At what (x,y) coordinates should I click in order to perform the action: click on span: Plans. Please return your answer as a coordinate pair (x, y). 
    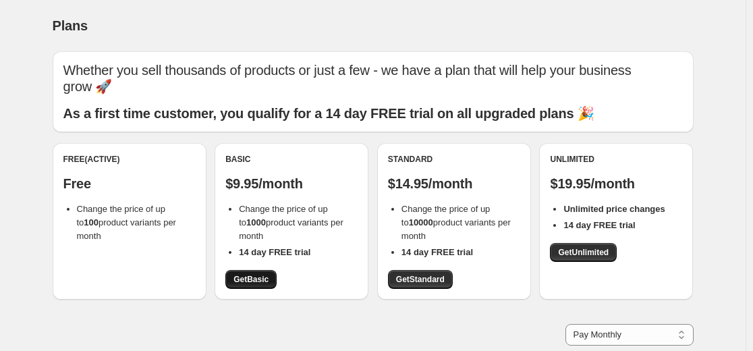
    Looking at the image, I should click on (70, 26).